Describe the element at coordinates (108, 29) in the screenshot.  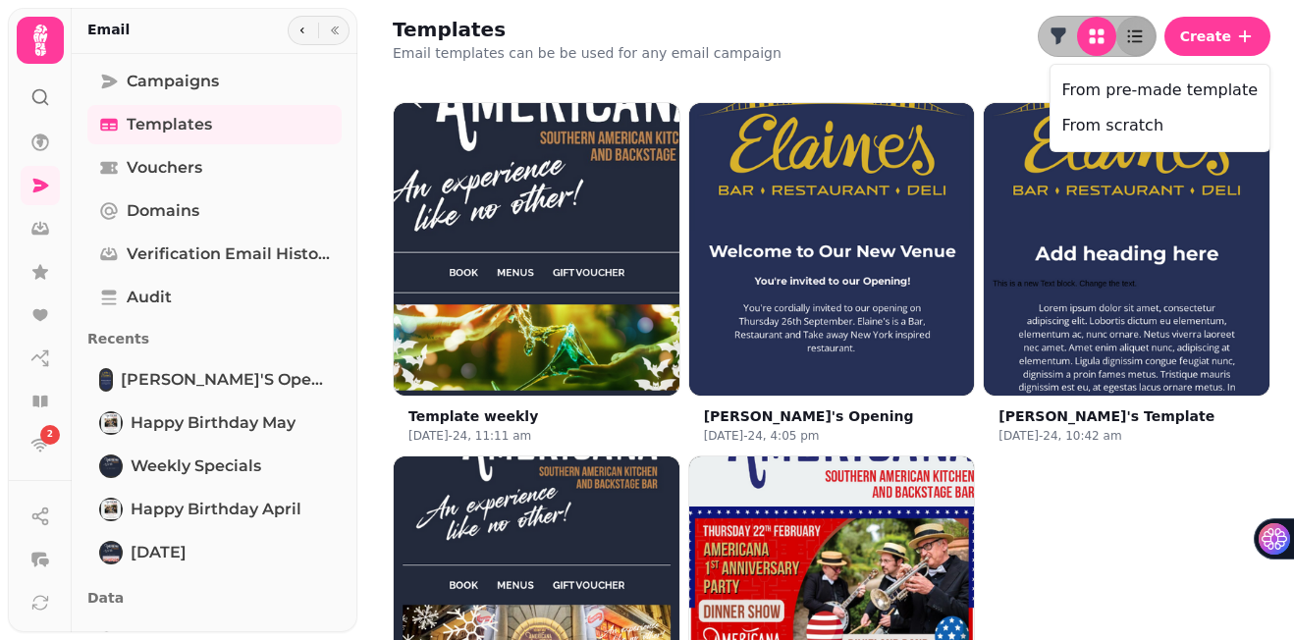
I see `h2: Email` at that location.